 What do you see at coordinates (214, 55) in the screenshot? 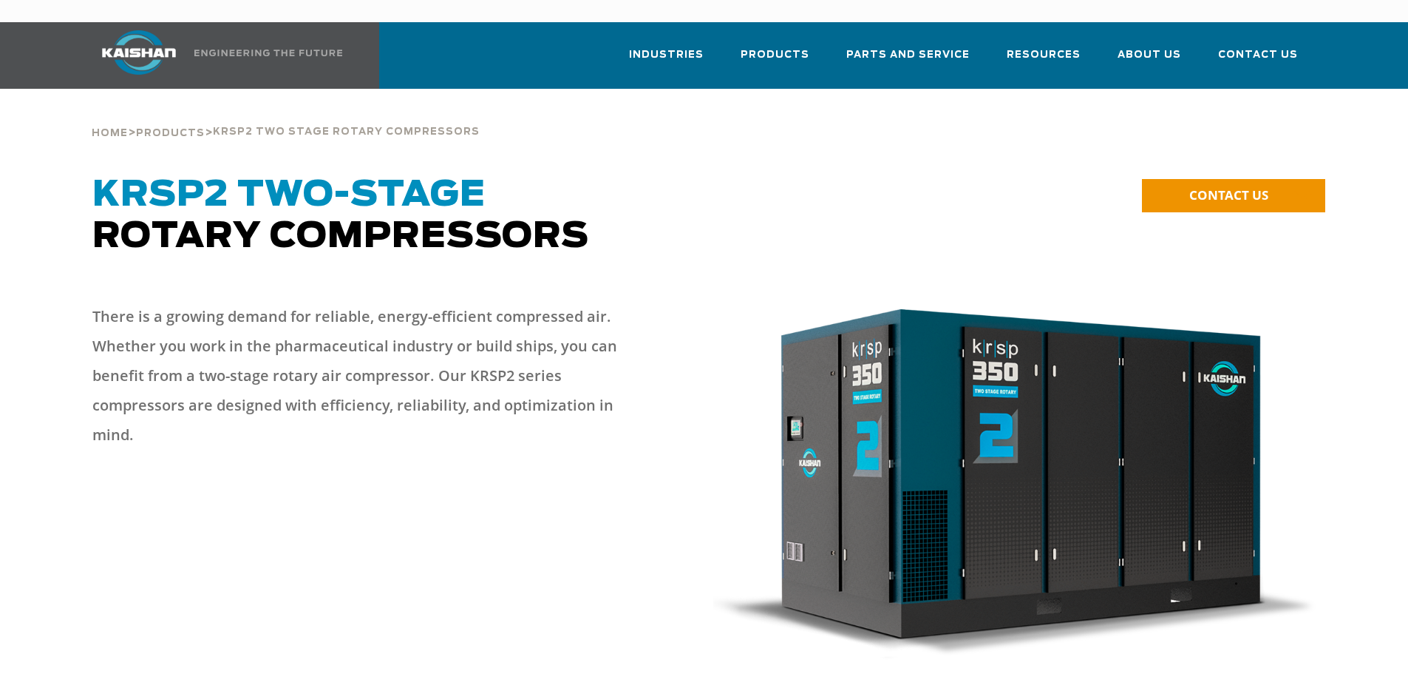
I see `a: Kaishan USA` at bounding box center [214, 55].